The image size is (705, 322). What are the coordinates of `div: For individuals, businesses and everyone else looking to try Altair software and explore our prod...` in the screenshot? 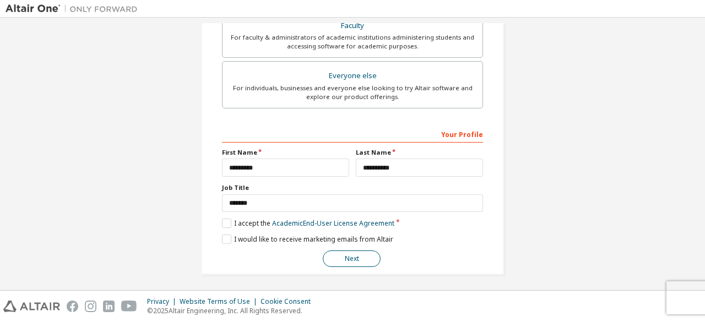 It's located at (353, 93).